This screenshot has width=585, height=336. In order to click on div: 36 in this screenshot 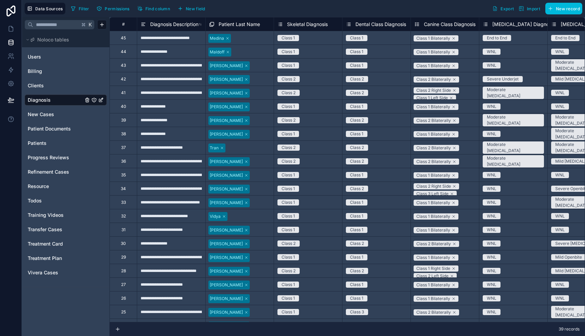, I will do `click(123, 161)`.